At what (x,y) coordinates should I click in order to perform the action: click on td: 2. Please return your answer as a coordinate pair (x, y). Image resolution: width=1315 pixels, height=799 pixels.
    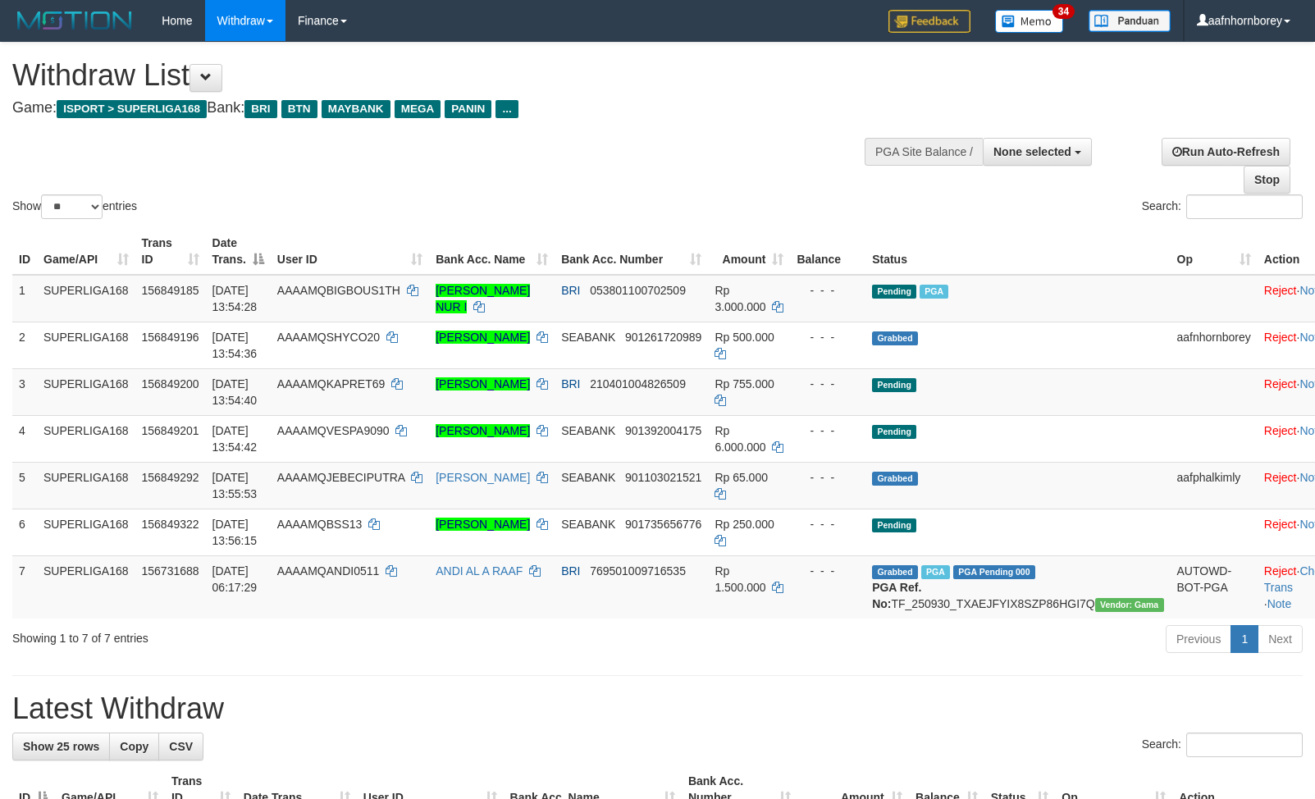
    Looking at the image, I should click on (25, 345).